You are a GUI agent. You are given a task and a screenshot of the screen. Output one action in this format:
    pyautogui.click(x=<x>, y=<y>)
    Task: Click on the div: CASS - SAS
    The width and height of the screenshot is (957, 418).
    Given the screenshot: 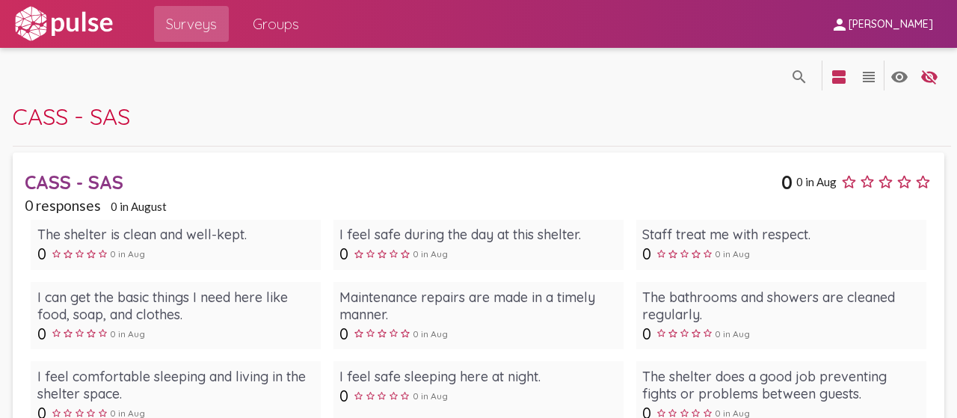 What is the action you would take?
    pyautogui.click(x=403, y=182)
    